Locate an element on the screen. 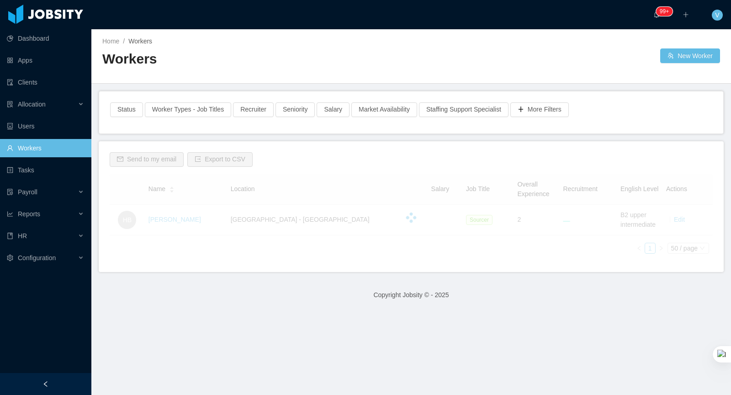 The height and width of the screenshot is (395, 731). footer: Copyright Jobsity © - 2025 is located at coordinates (411, 295).